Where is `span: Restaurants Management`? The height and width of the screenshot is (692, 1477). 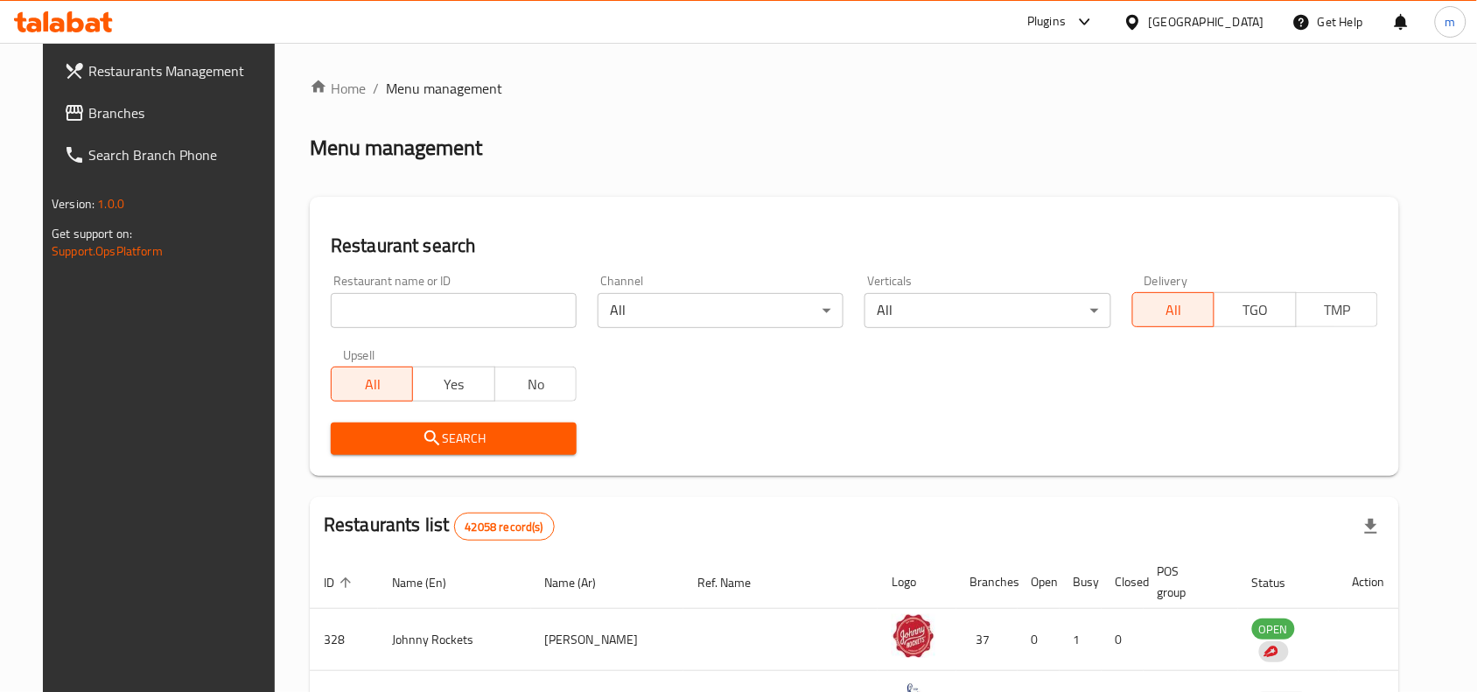 span: Restaurants Management is located at coordinates (182, 71).